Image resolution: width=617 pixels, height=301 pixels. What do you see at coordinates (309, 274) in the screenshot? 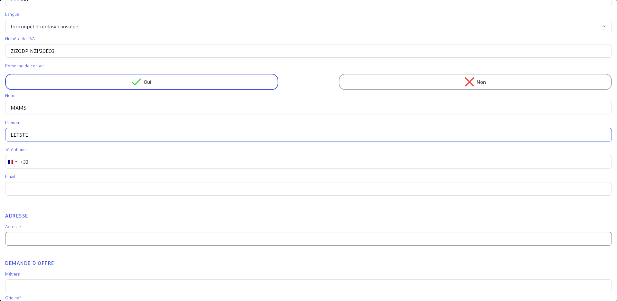
I see `label: Métiers` at bounding box center [309, 274].